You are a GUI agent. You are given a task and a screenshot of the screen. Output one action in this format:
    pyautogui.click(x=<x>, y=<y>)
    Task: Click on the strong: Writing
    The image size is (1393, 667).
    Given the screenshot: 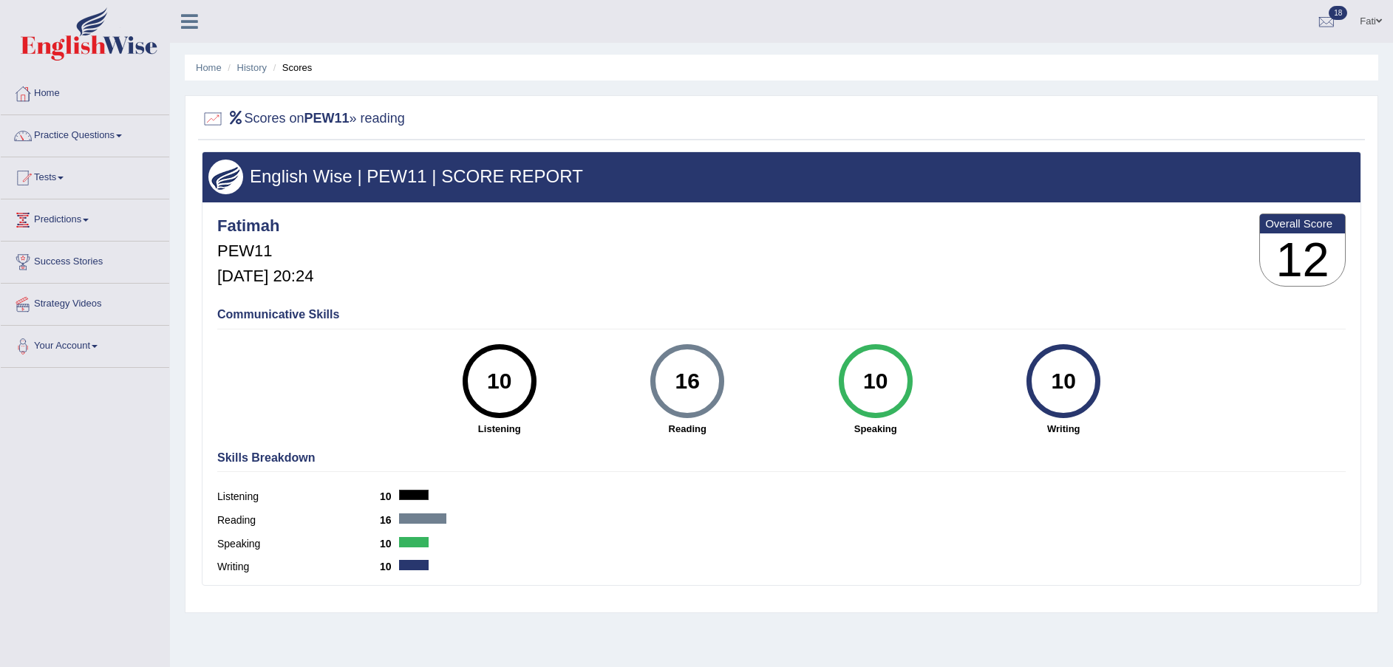 What is the action you would take?
    pyautogui.click(x=1063, y=429)
    